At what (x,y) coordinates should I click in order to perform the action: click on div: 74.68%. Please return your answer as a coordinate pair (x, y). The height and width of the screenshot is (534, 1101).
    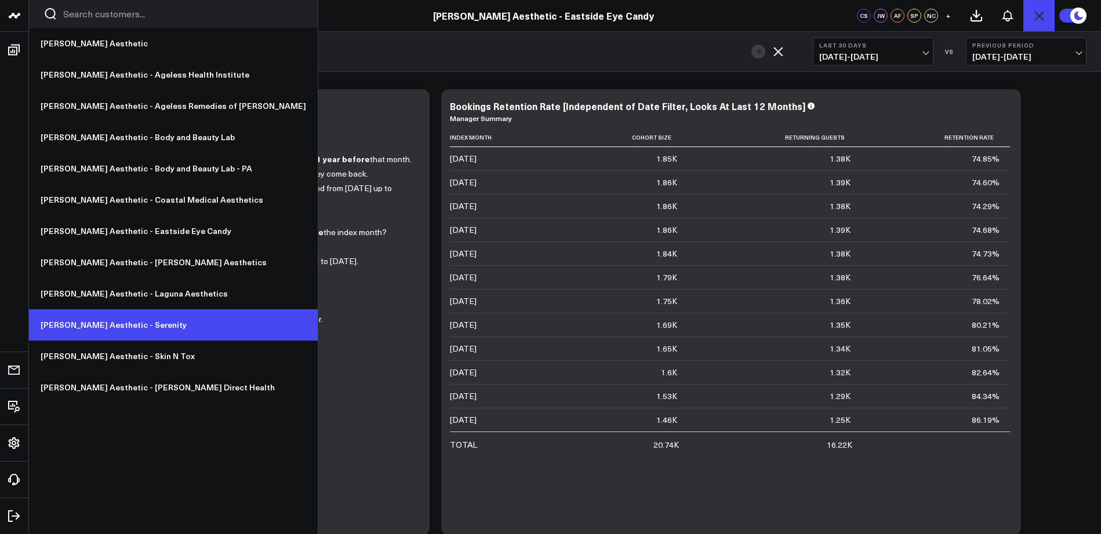
    Looking at the image, I should click on (985, 230).